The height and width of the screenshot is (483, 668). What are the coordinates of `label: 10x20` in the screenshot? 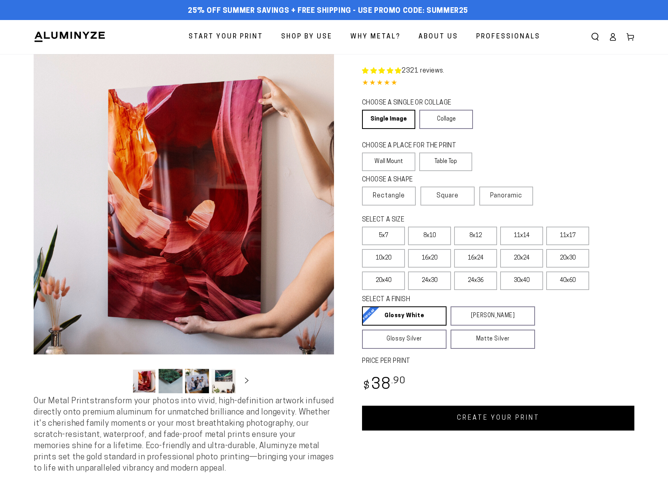 It's located at (383, 258).